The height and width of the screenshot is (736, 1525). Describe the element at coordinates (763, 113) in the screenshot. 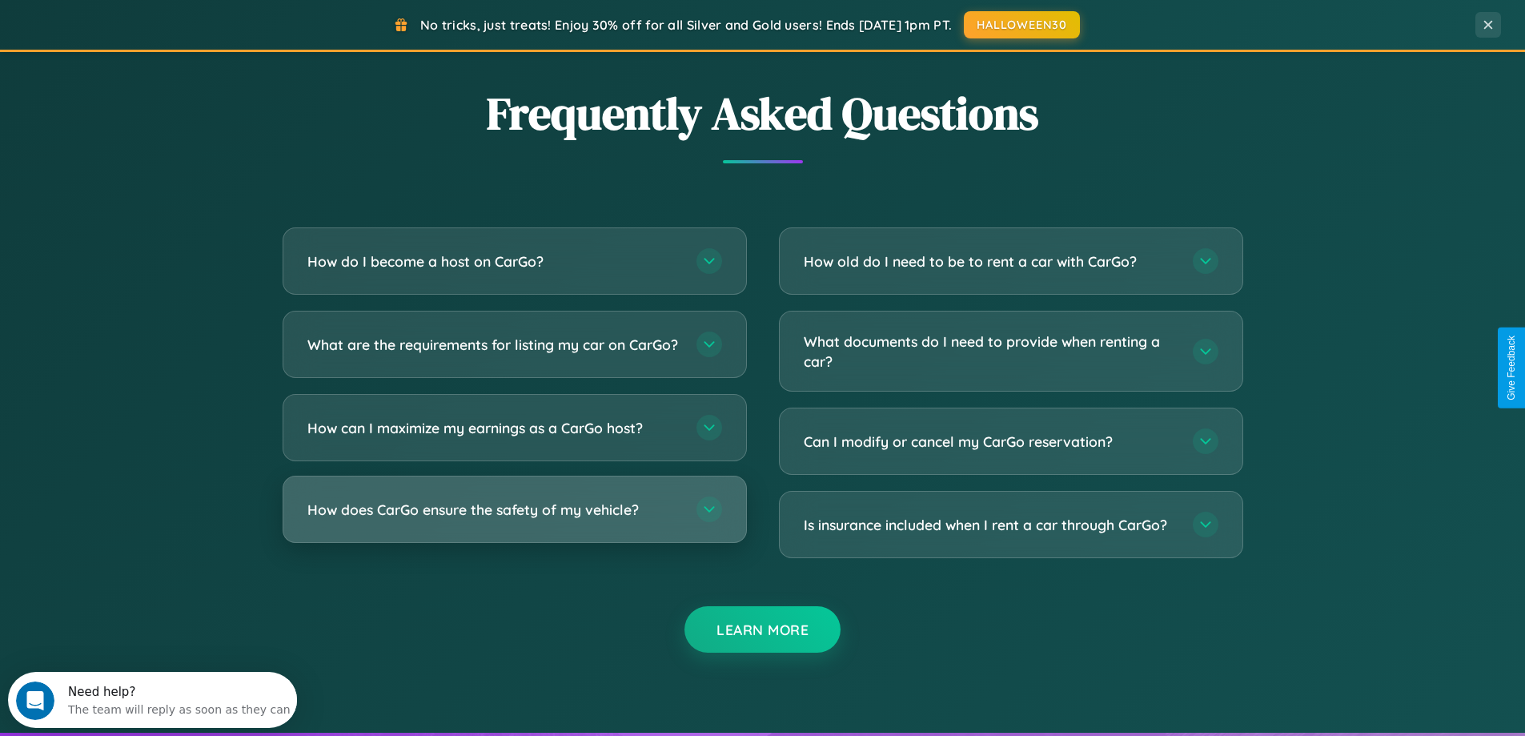

I see `h2: Frequently Asked Questions` at that location.